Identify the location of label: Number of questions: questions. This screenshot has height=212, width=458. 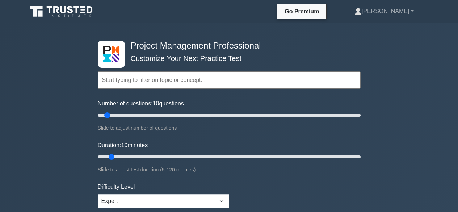
(141, 104).